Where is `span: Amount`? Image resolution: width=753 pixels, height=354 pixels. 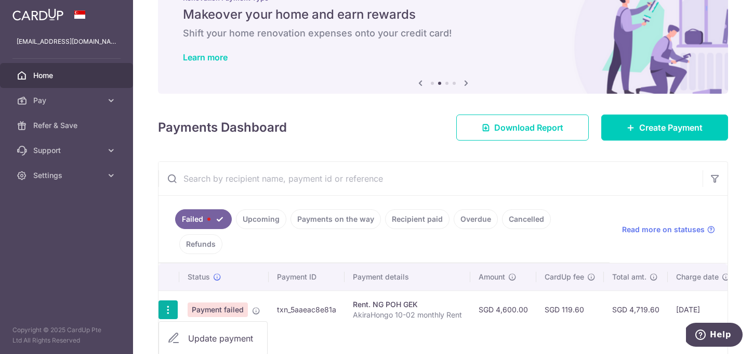
span: Amount is located at coordinates (492, 277).